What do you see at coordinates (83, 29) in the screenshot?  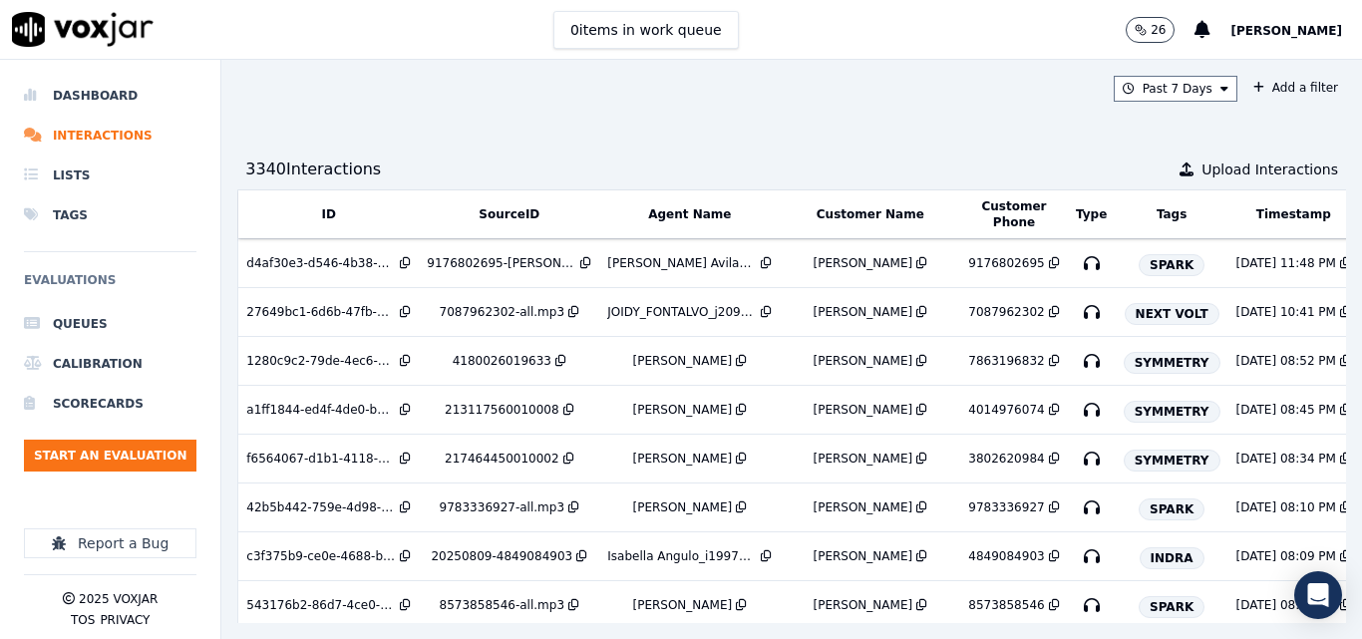 I see `img: voxjar logo` at bounding box center [83, 29].